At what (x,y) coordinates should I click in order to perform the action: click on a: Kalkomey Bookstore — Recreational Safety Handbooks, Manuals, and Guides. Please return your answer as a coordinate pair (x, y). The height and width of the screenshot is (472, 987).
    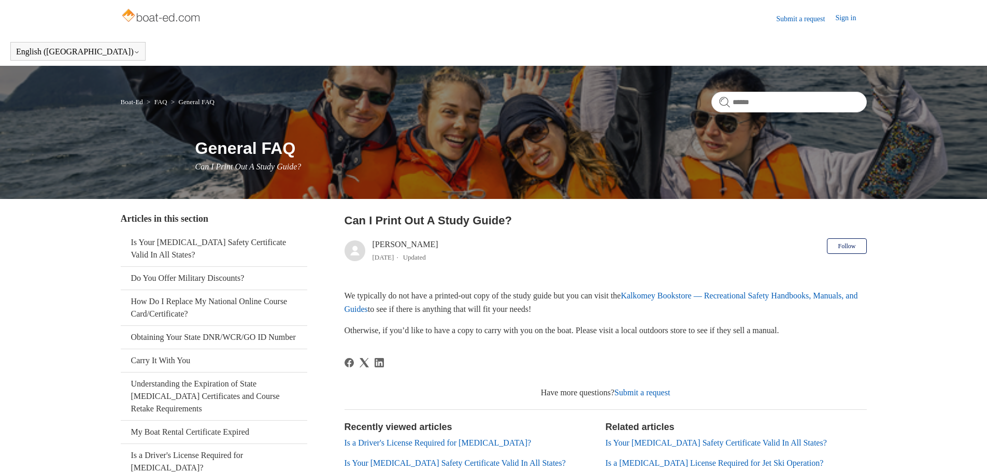
    Looking at the image, I should click on (601, 302).